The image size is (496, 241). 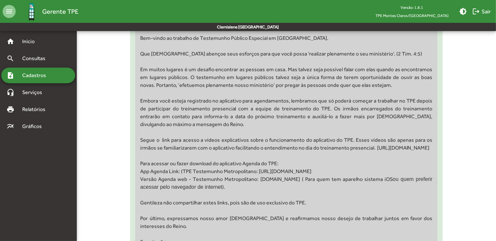 I want to click on span: Gentileza não compartilhar estes links, pois são de uso exclusivo do TPE., so click(x=223, y=203).